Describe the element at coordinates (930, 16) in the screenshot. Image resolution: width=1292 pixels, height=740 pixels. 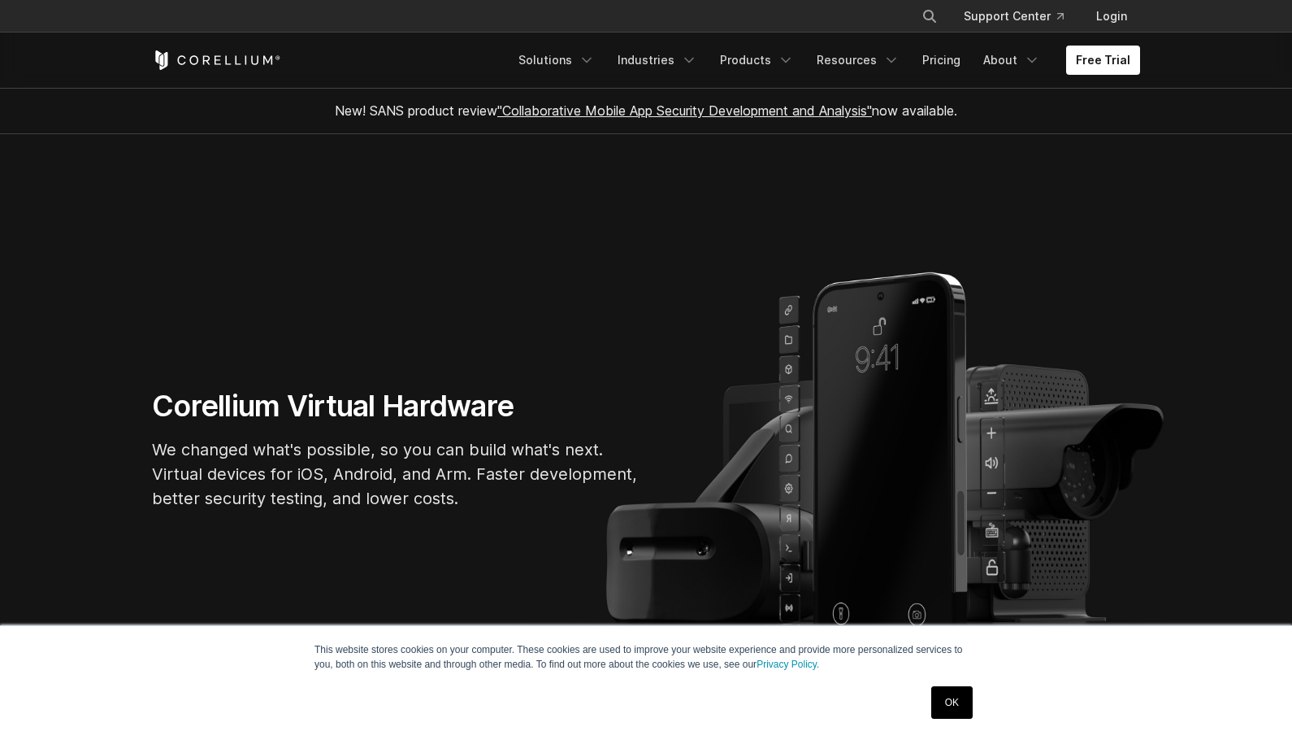
I see `button: Search` at that location.